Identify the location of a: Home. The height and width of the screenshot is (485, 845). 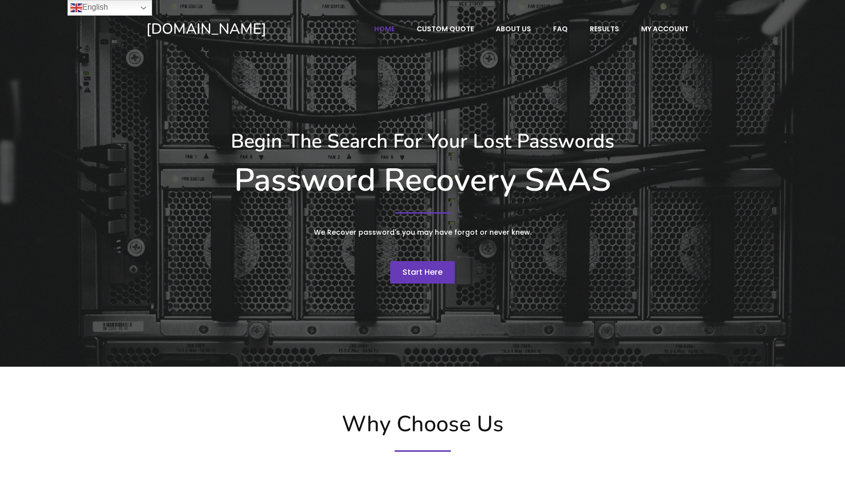
(384, 29).